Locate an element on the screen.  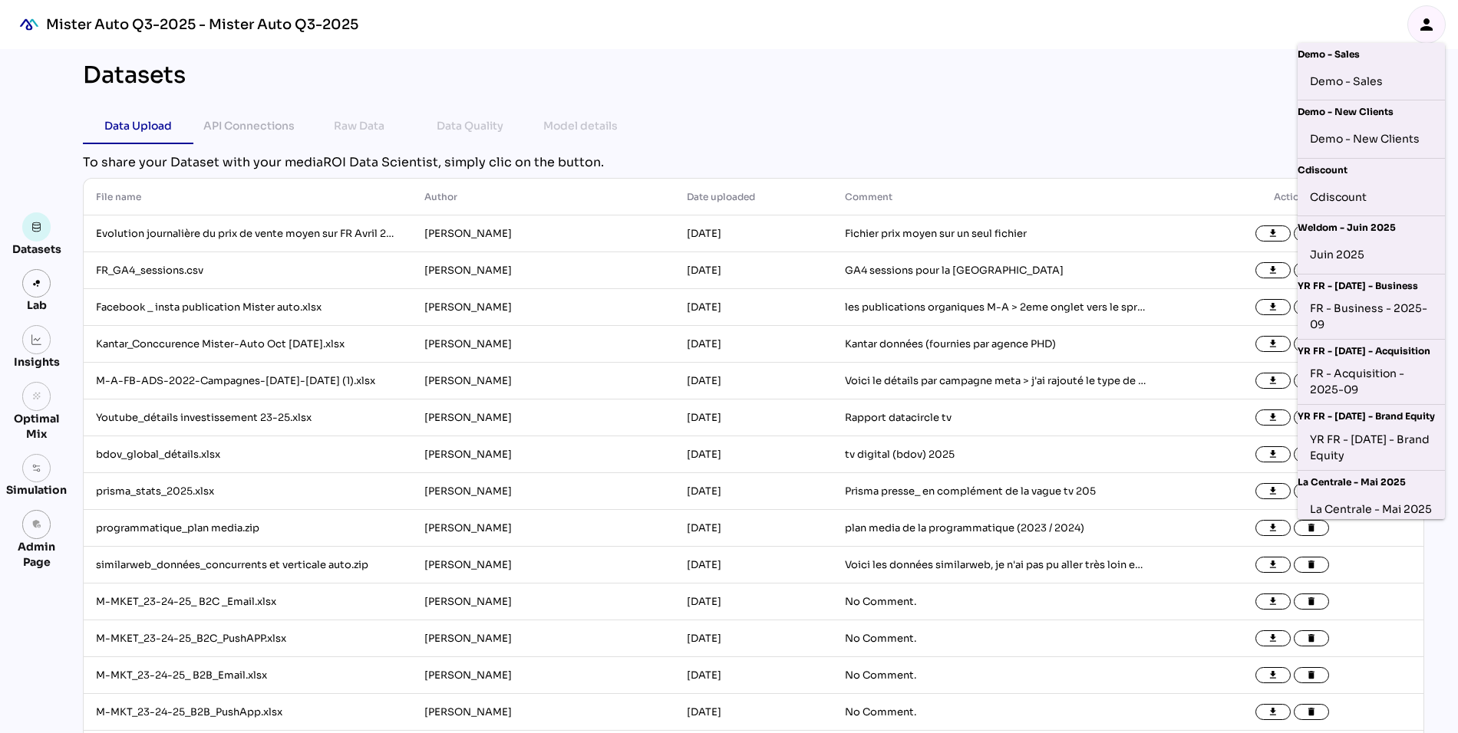
td: les publications organiques M-A > 2eme onglet vers le spreadsheet car j'ai du bricoler ce fichier... is located at coordinates (996, 308).